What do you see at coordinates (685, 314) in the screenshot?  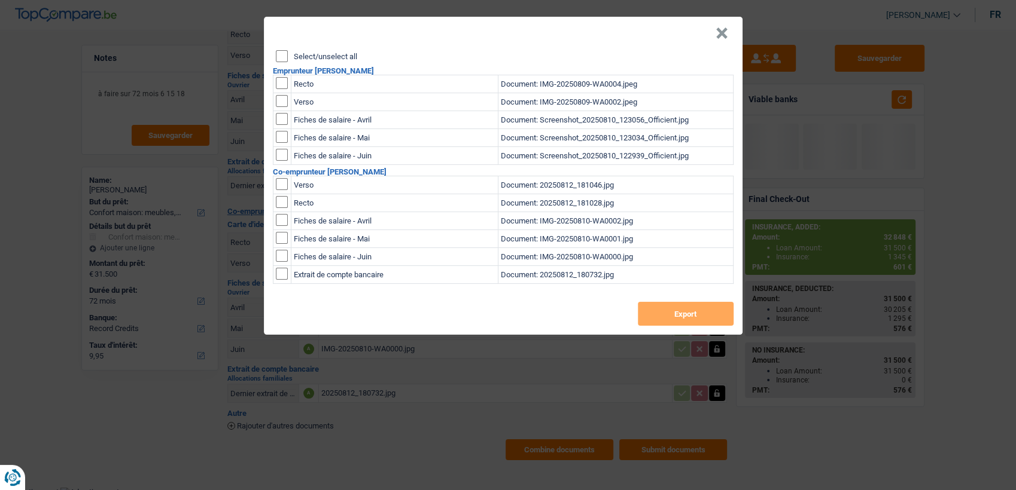 I see `button: Export` at bounding box center [685, 314].